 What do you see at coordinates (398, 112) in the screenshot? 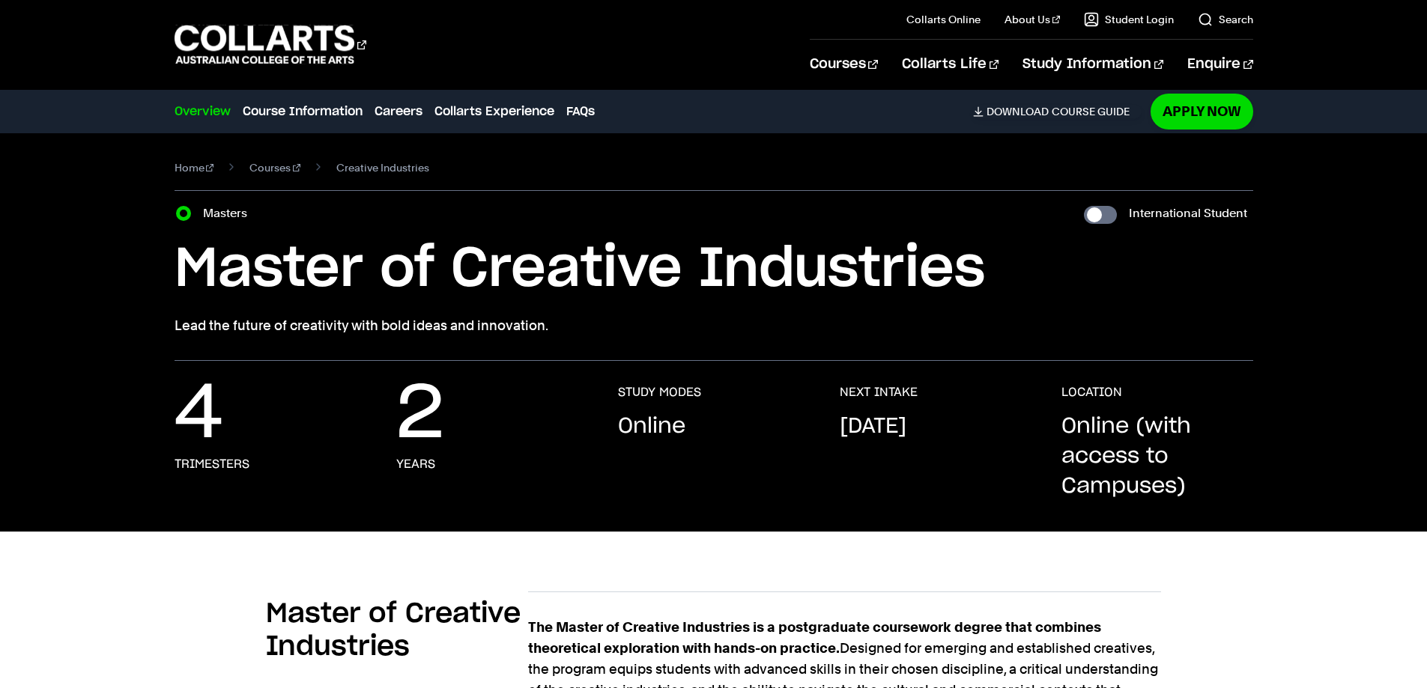
I see `a: Careers` at bounding box center [398, 112].